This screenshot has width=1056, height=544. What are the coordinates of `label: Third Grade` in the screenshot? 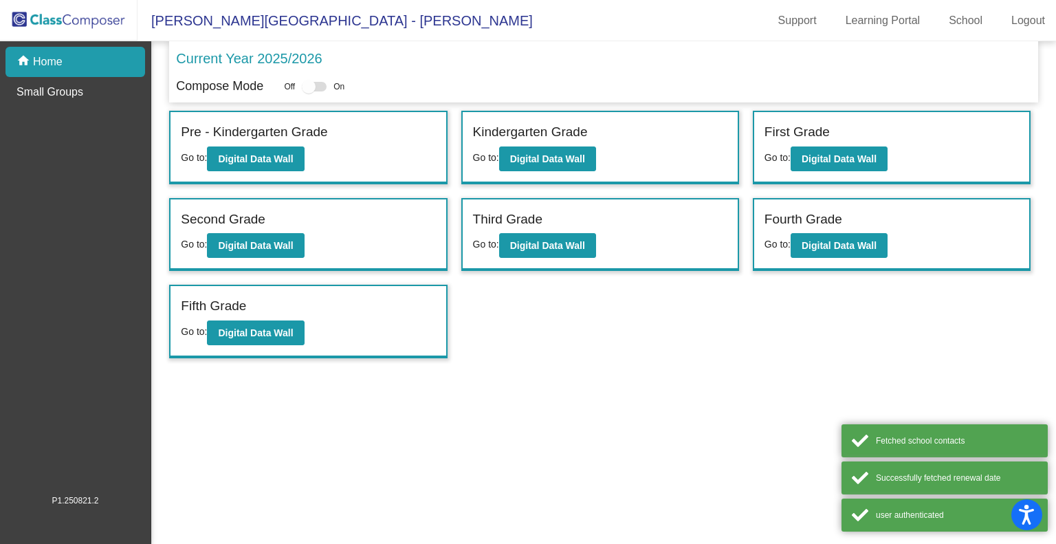 It's located at (507, 219).